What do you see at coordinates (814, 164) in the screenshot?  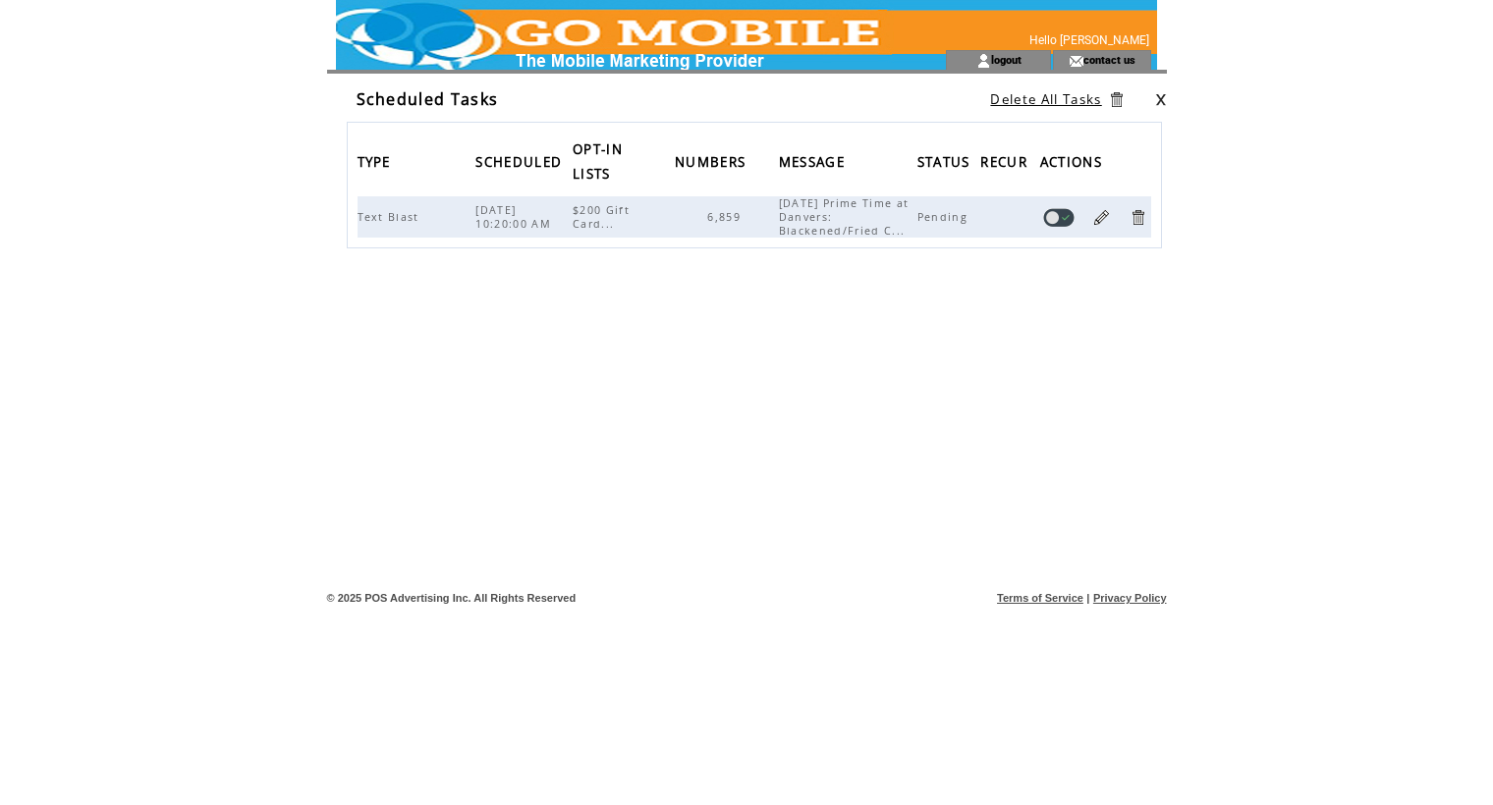 I see `span: MESSAGE` at bounding box center [814, 164].